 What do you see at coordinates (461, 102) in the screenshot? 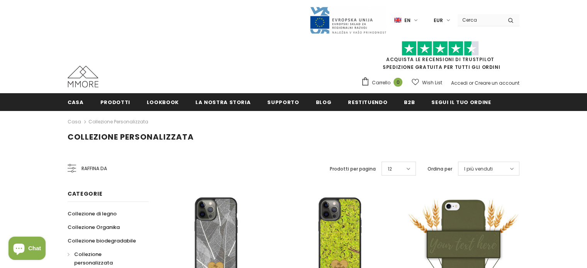
I see `span: Segui il tuo ordine` at bounding box center [461, 102].